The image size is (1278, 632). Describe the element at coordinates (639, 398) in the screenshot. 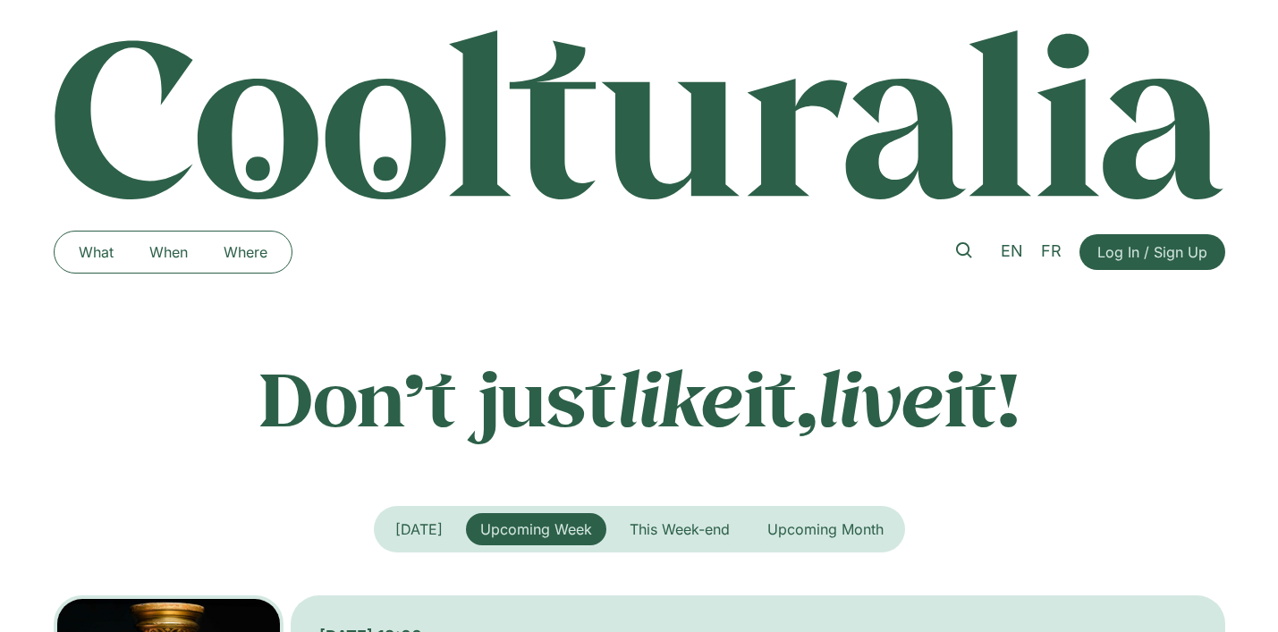

I see `p: Don’t just it, it!` at that location.